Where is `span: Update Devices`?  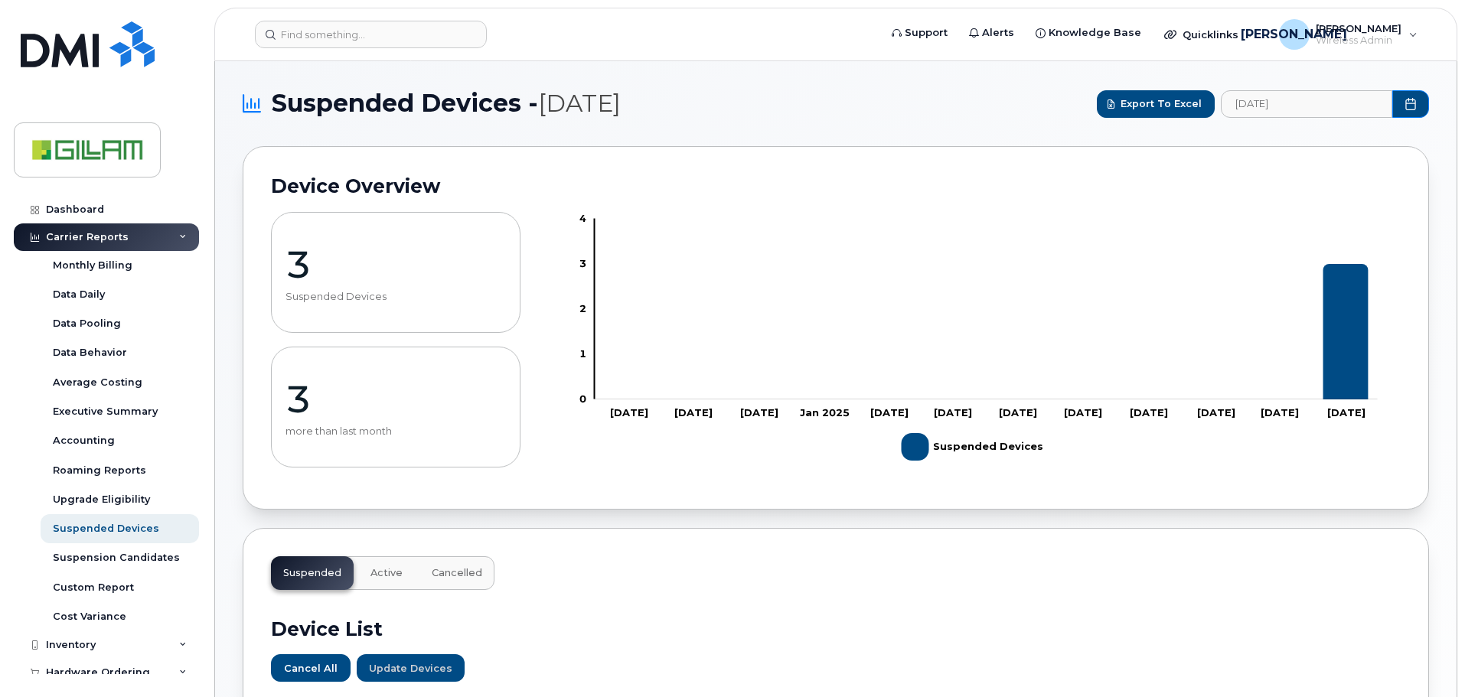 span: Update Devices is located at coordinates (410, 668).